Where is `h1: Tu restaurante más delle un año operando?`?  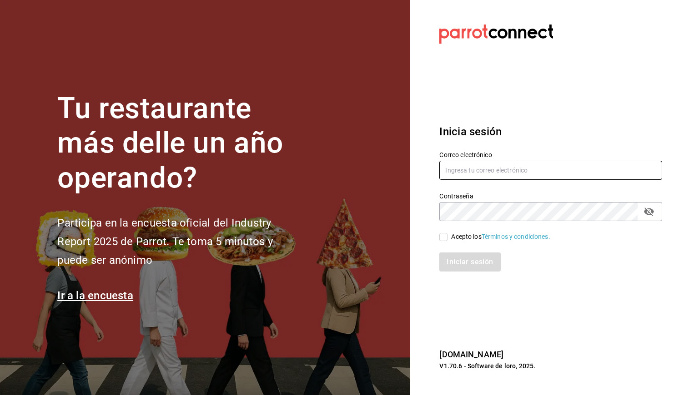 h1: Tu restaurante más delle un año operando? is located at coordinates (180, 144).